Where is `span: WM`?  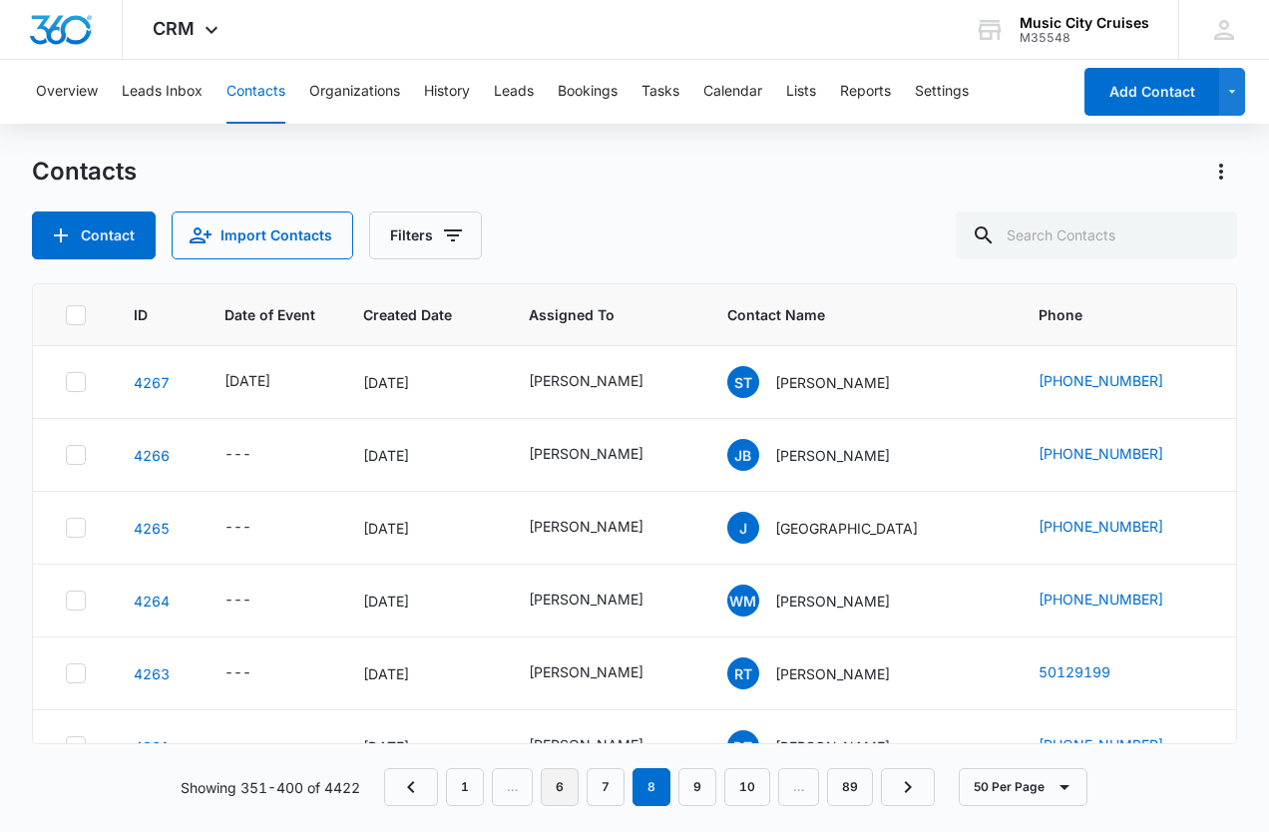
span: WM is located at coordinates (743, 601).